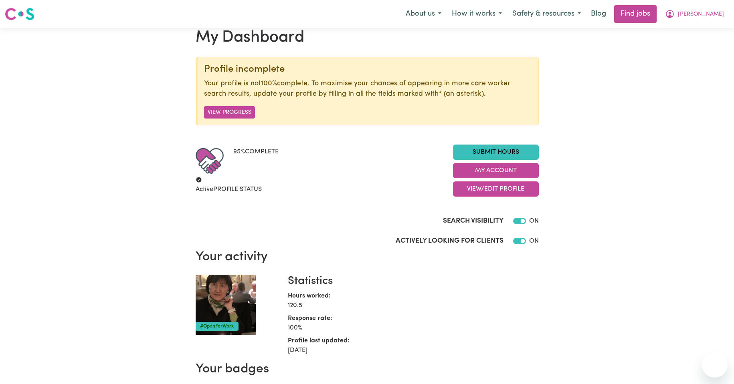 The height and width of the screenshot is (384, 734). Describe the element at coordinates (410, 319) in the screenshot. I see `dt: Response rate:` at that location.